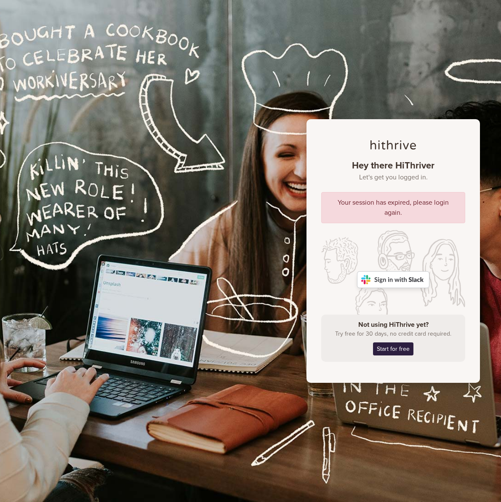  I want to click on small: Let's get you logged in., so click(394, 177).